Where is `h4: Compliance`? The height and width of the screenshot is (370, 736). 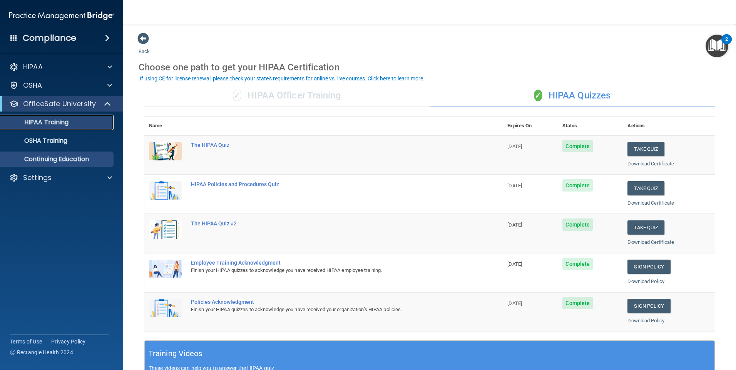
h4: Compliance is located at coordinates (49, 38).